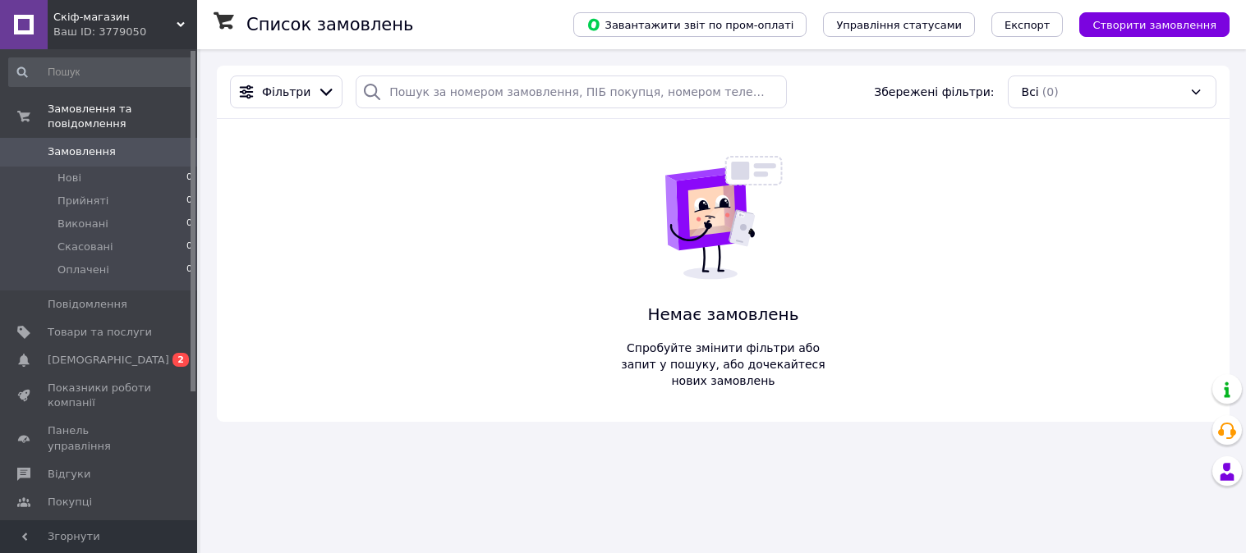 The height and width of the screenshot is (553, 1246). I want to click on span: Показники роботи компанії, so click(99, 396).